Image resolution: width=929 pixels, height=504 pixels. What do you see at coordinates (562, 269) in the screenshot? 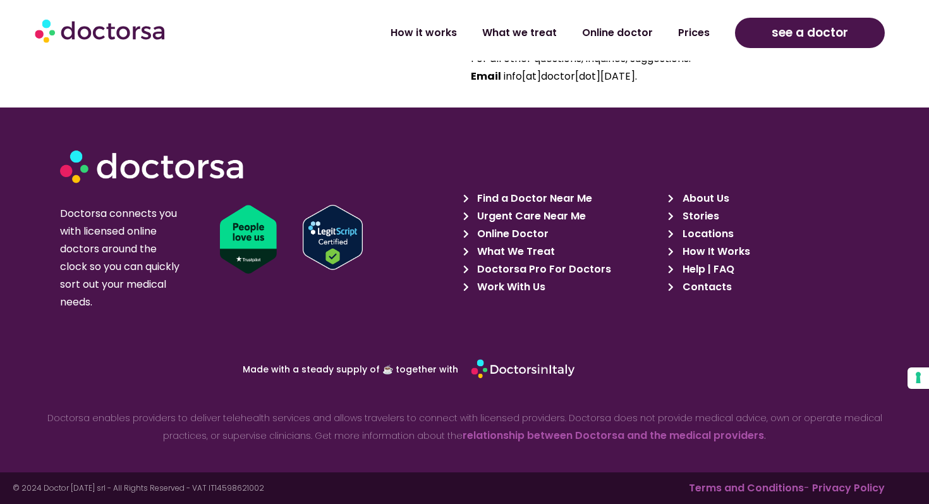
I see `a: Doctorsa Pro For Doctors` at bounding box center [562, 269].